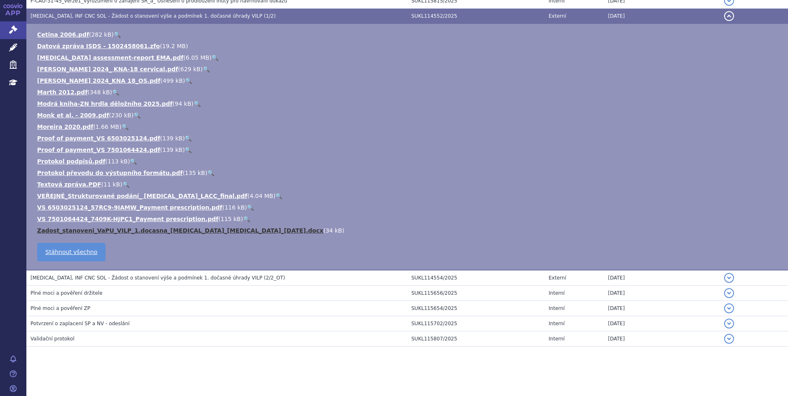 This screenshot has height=396, width=788. What do you see at coordinates (475, 339) in the screenshot?
I see `td: SUKL115807/2025` at bounding box center [475, 339].